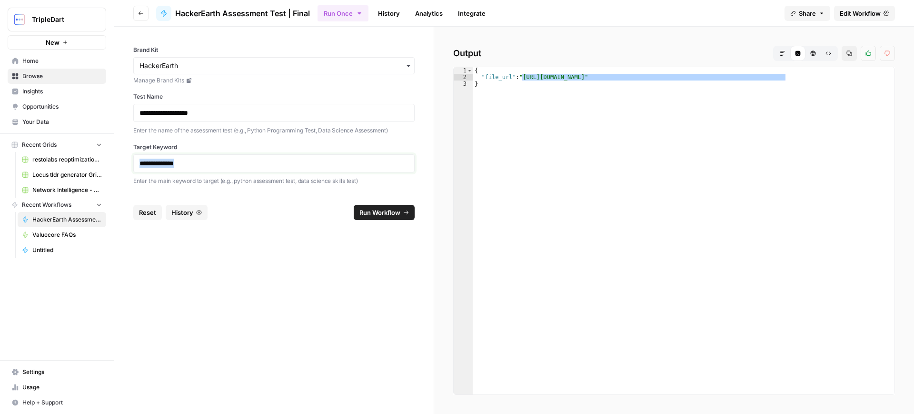  I want to click on div: 2, so click(463, 77).